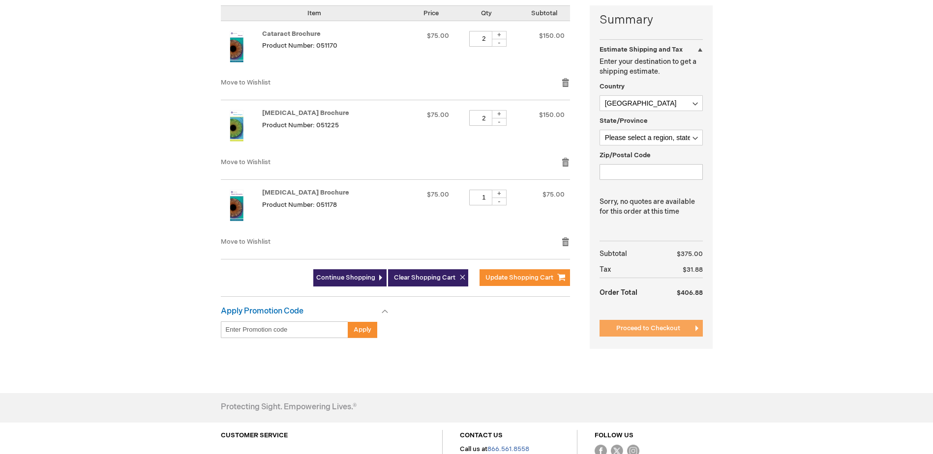  I want to click on button: Proceed to Checkout, so click(651, 329).